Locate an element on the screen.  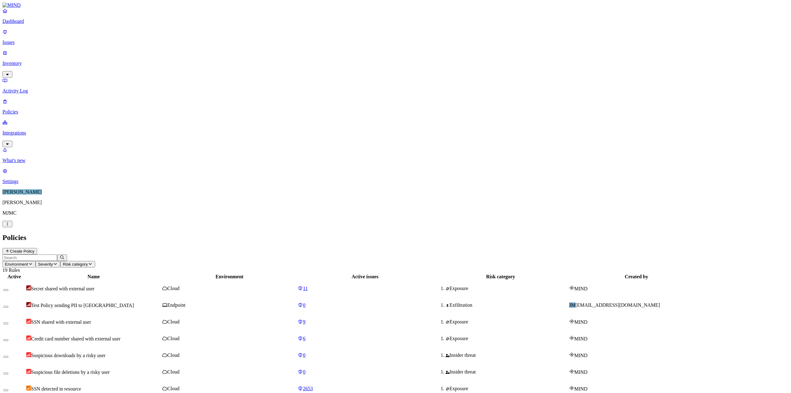
p: What's new is located at coordinates (395, 160).